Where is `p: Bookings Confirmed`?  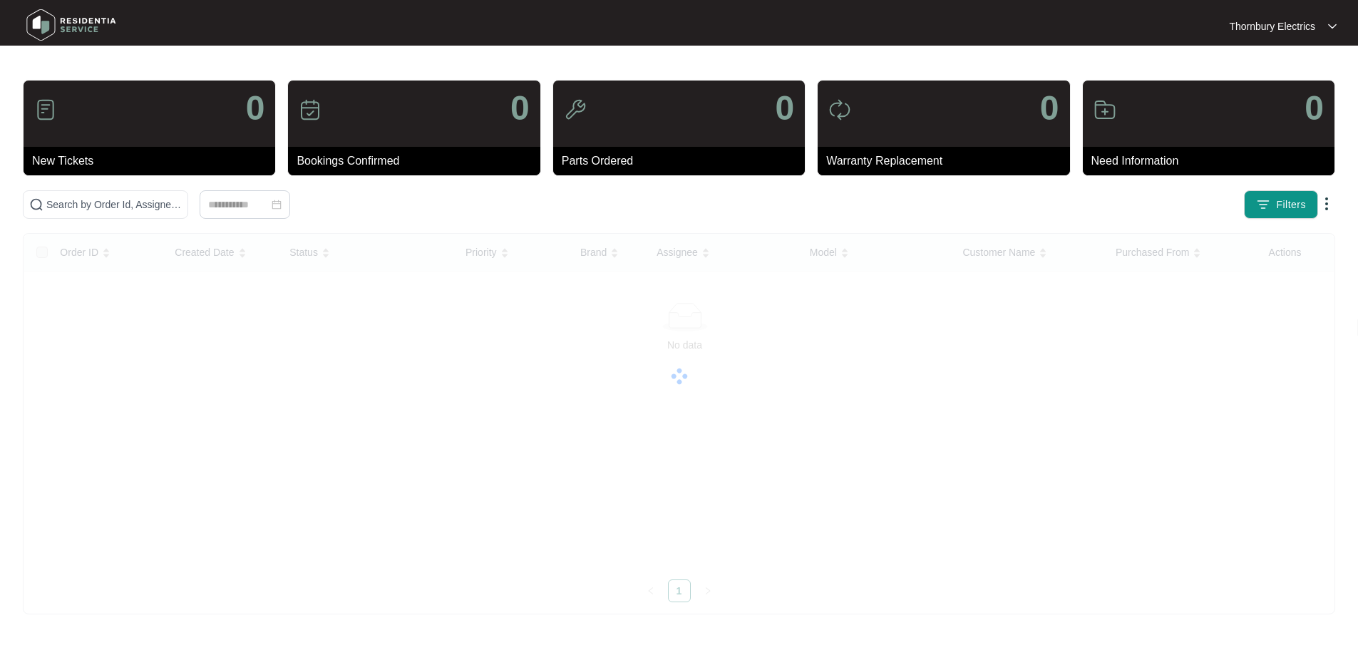
p: Bookings Confirmed is located at coordinates (418, 161).